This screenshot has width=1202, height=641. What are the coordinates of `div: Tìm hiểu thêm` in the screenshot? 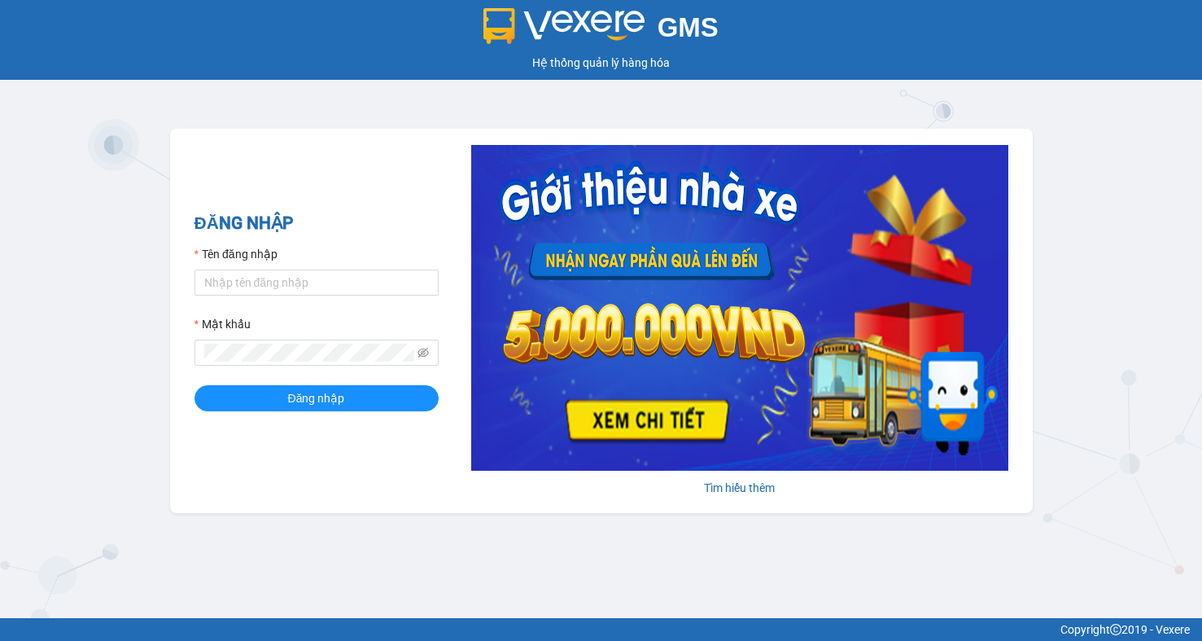 It's located at (740, 488).